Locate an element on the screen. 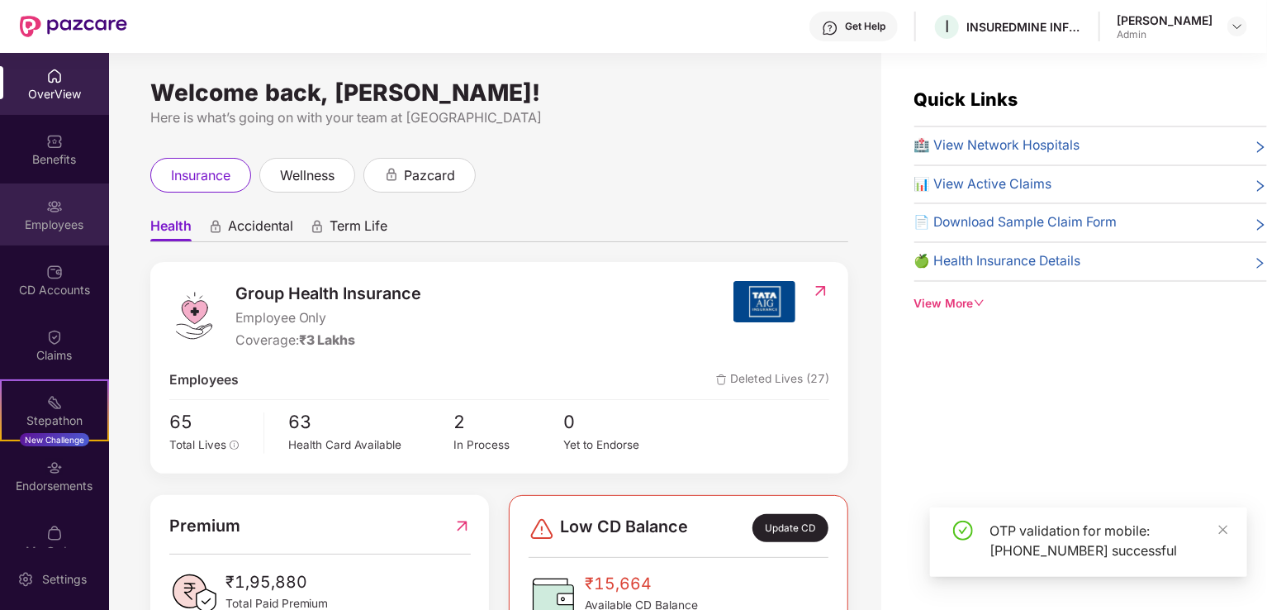  img: svg+xml;base64,PHN2ZyBpZD0iRW1wbG95ZWVzIiB4bWxucz0iaHR0cDovL3d3dy53My5vcmcvMjAwMC9zdmciIHdpZHRoPS... is located at coordinates (55, 207).